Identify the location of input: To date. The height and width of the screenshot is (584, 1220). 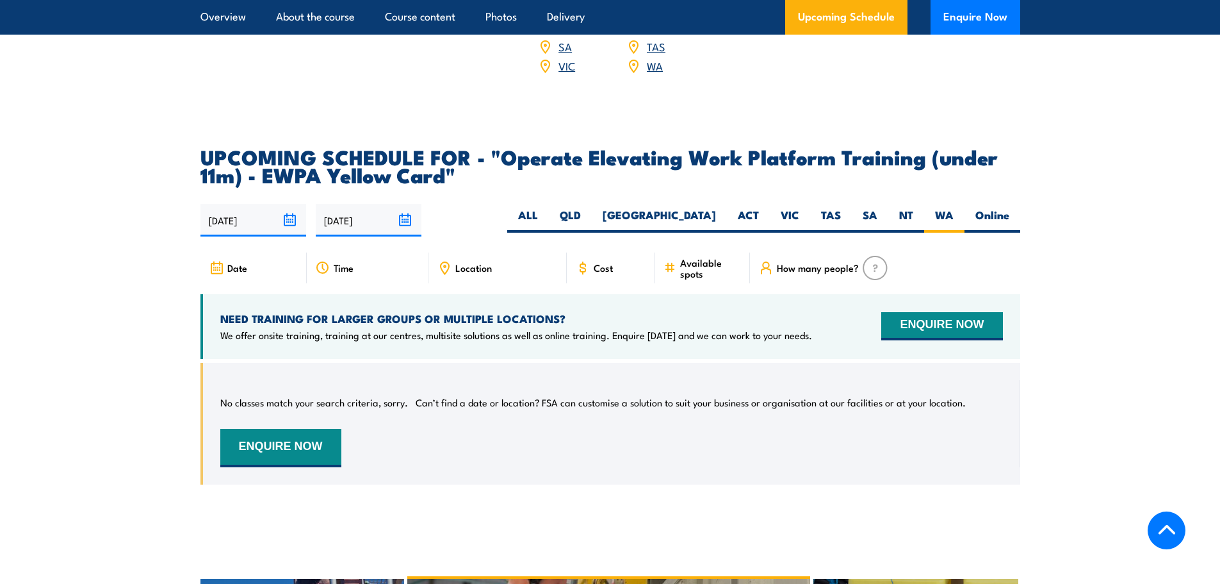
(368, 220).